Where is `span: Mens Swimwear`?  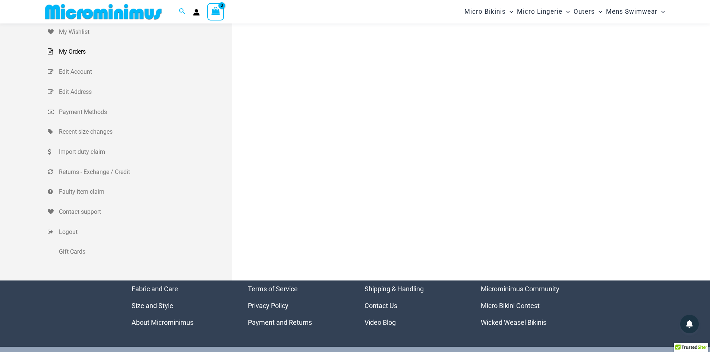
span: Mens Swimwear is located at coordinates (632, 12).